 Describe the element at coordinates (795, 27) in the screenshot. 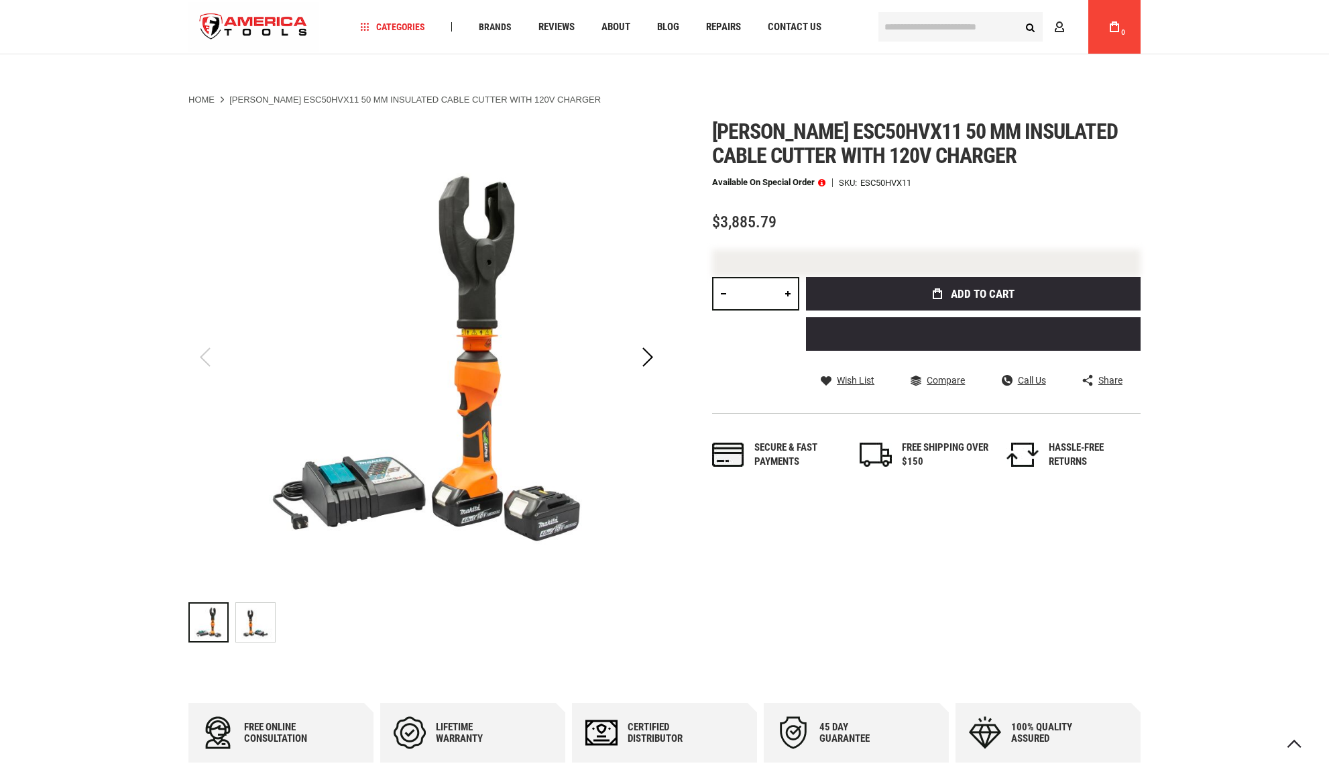

I see `span: Contact Us` at that location.